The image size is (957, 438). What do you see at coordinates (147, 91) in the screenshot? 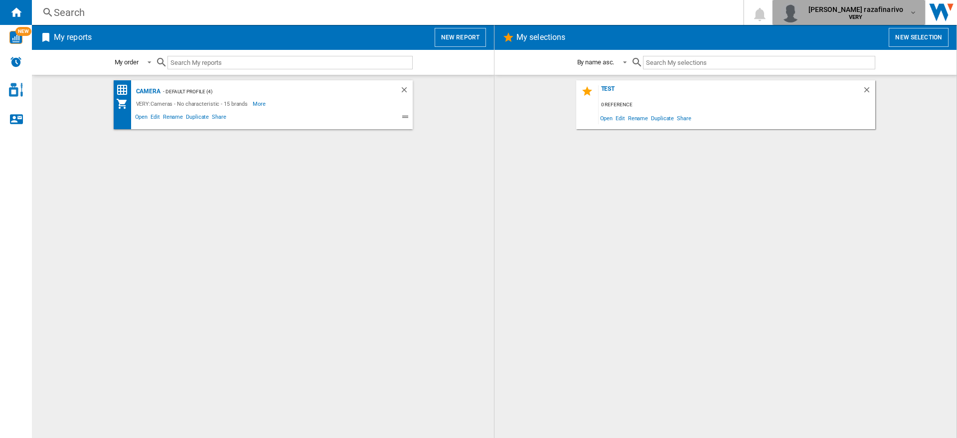
I see `div: Camera` at bounding box center [147, 91].